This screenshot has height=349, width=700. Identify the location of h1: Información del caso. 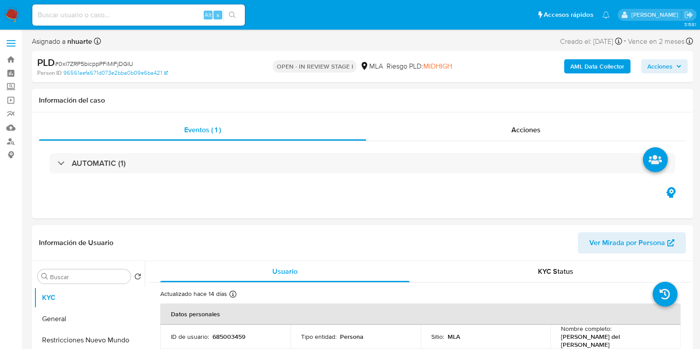
(362, 100).